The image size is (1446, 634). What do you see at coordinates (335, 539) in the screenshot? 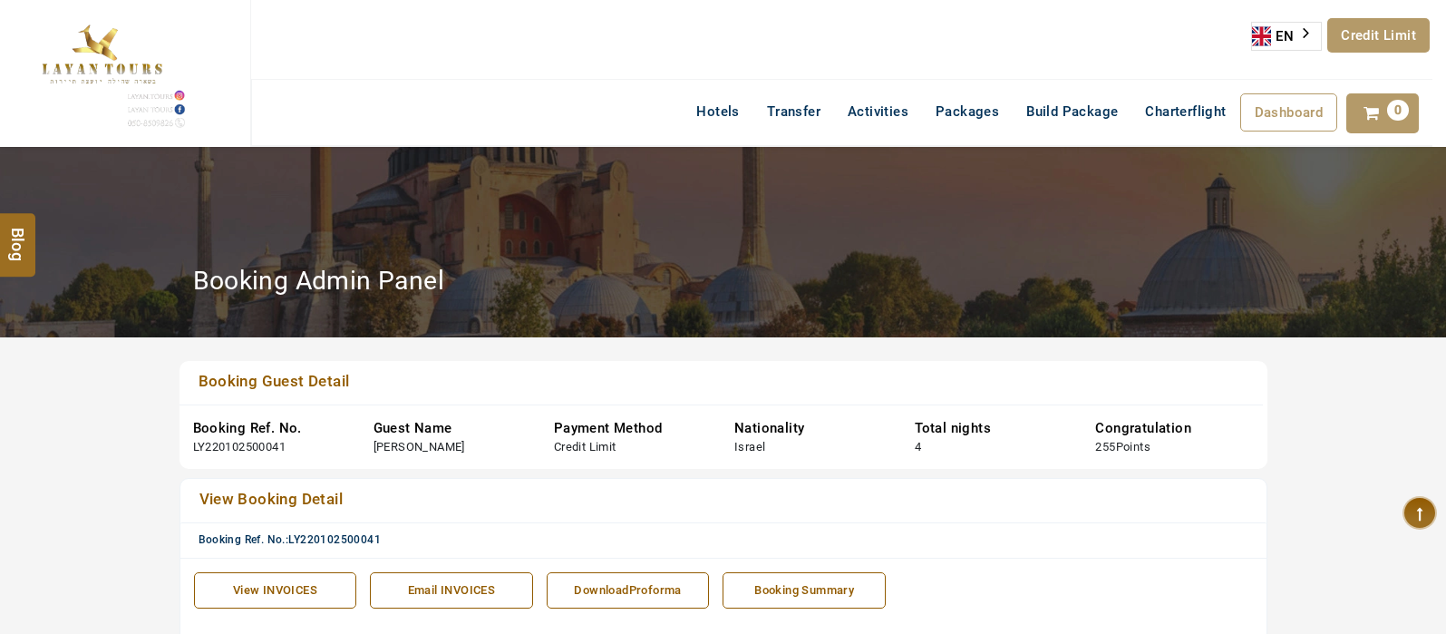
I see `span: LY220102500041` at bounding box center [335, 539].